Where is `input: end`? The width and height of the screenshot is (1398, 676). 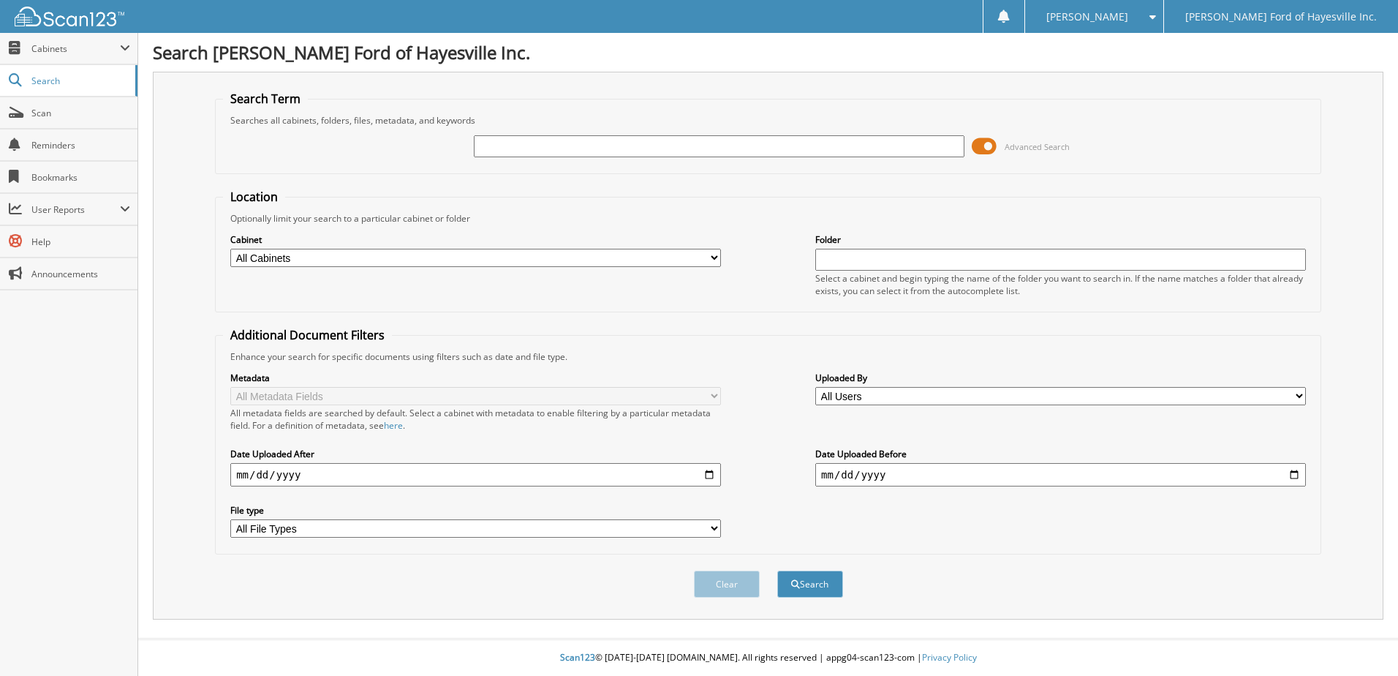
input: end is located at coordinates (1060, 475).